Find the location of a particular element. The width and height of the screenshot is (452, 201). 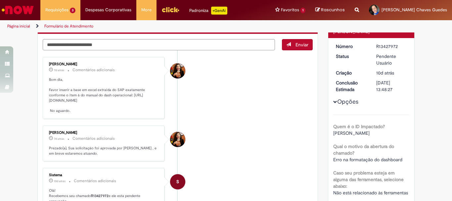

dt: Número is located at coordinates (351, 46).